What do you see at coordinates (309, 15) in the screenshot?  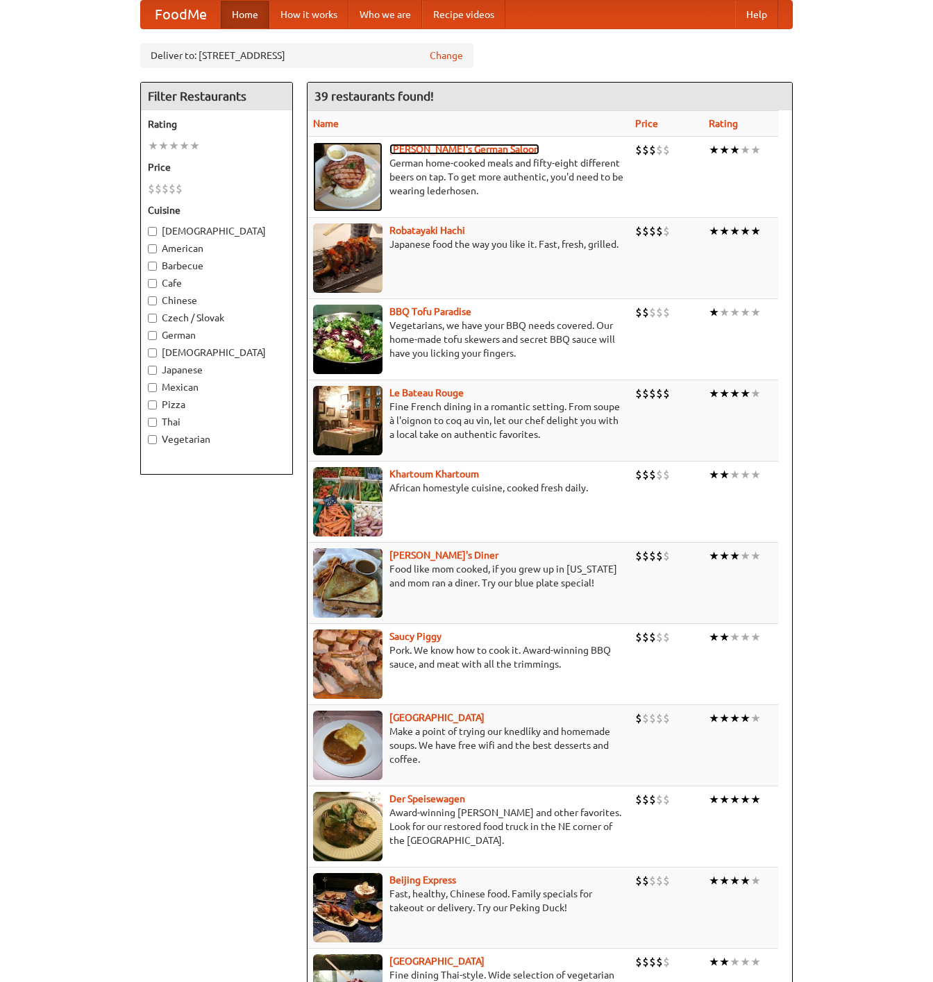 I see `a: How it works` at bounding box center [309, 15].